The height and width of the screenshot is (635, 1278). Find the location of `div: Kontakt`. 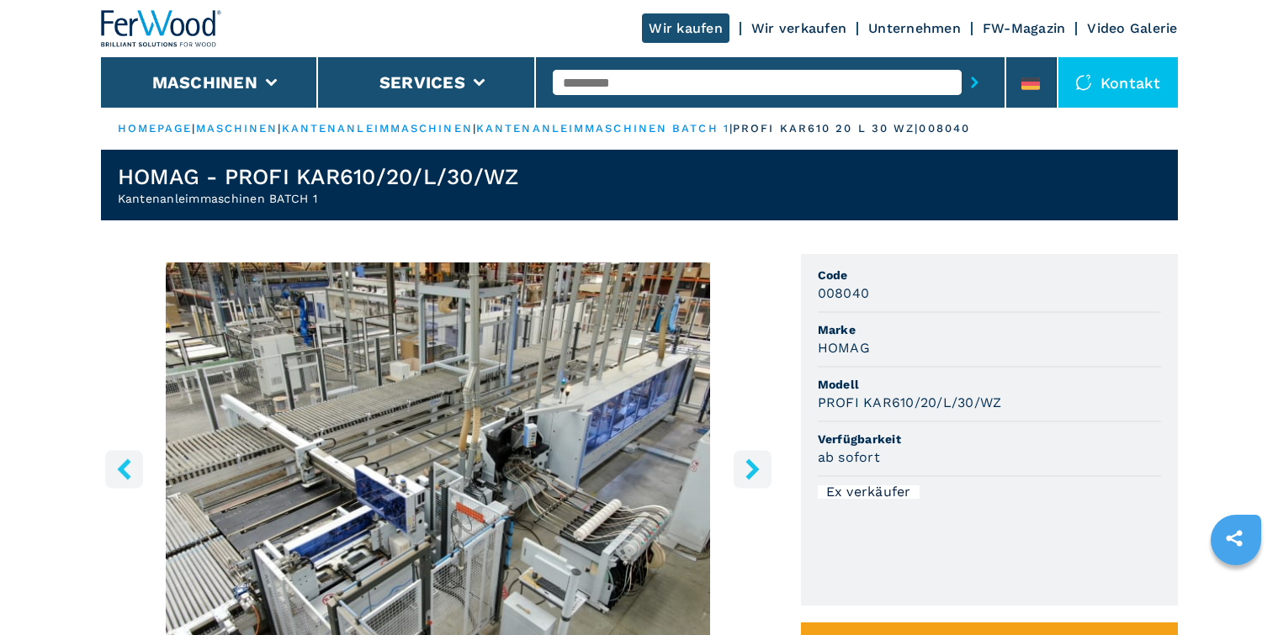

div: Kontakt is located at coordinates (1119, 82).